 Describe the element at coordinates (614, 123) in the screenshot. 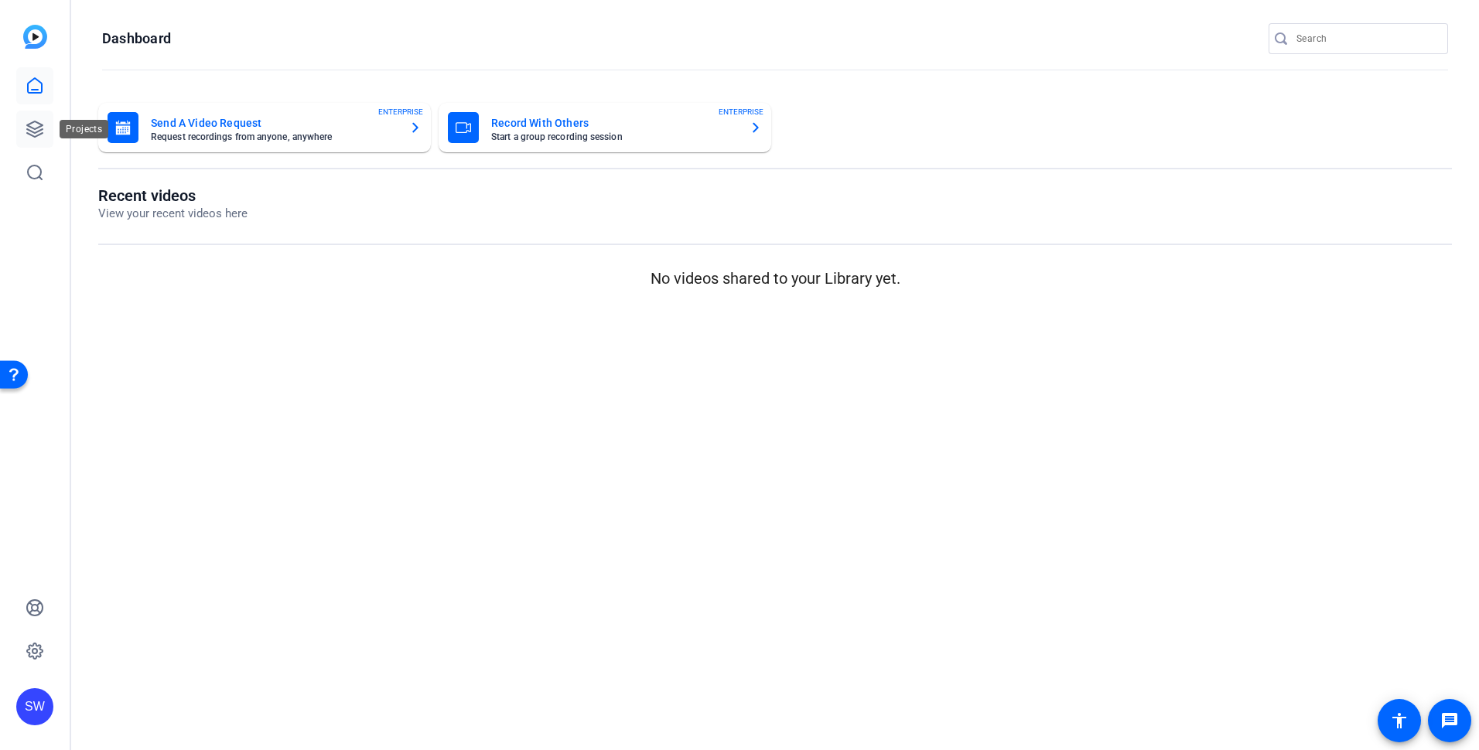

I see `mat-card-title: Record With Others` at that location.